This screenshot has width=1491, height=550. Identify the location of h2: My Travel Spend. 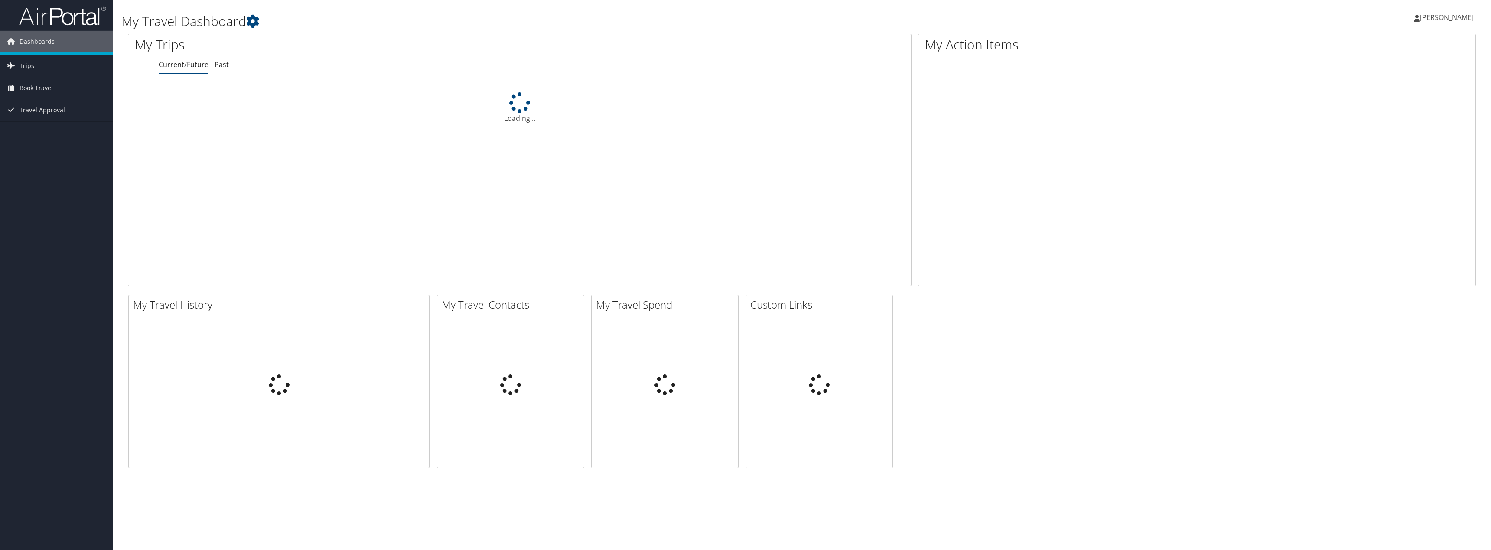
(667, 305).